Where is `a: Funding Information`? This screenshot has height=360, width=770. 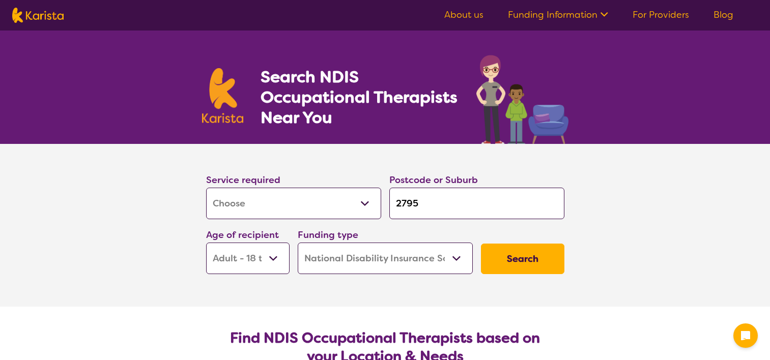
a: Funding Information is located at coordinates (558, 15).